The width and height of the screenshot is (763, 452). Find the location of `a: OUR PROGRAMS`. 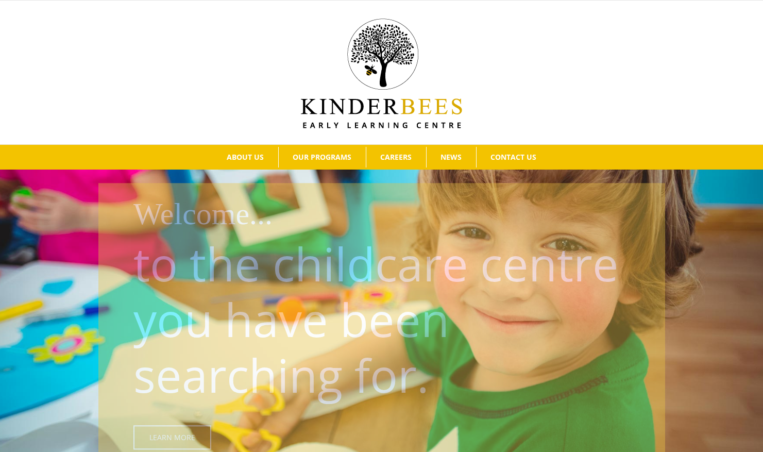

a: OUR PROGRAMS is located at coordinates (322, 157).